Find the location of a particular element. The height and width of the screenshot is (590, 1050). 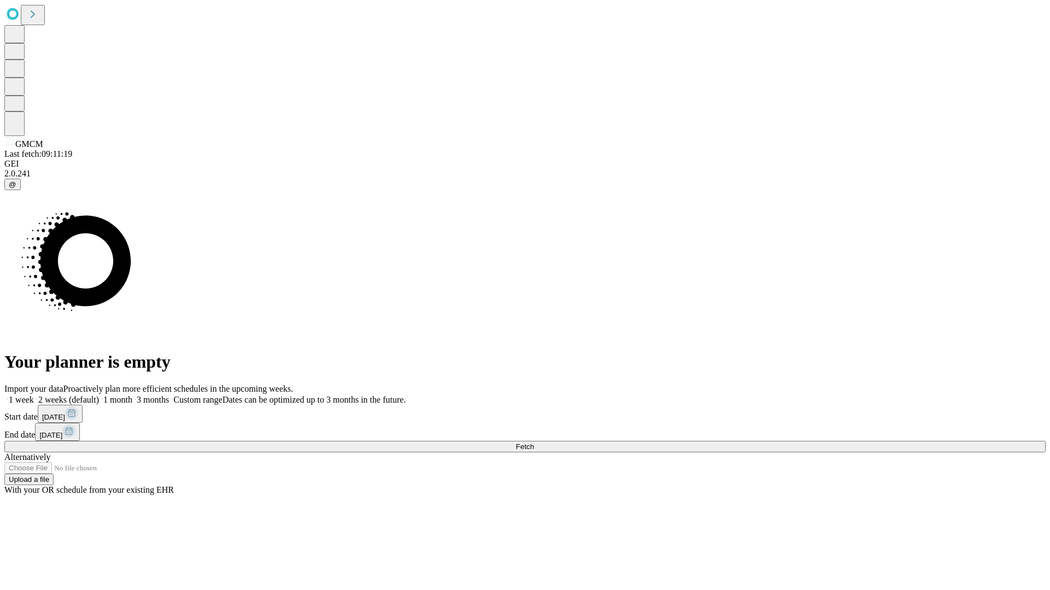

span: Import your data is located at coordinates (34, 389).